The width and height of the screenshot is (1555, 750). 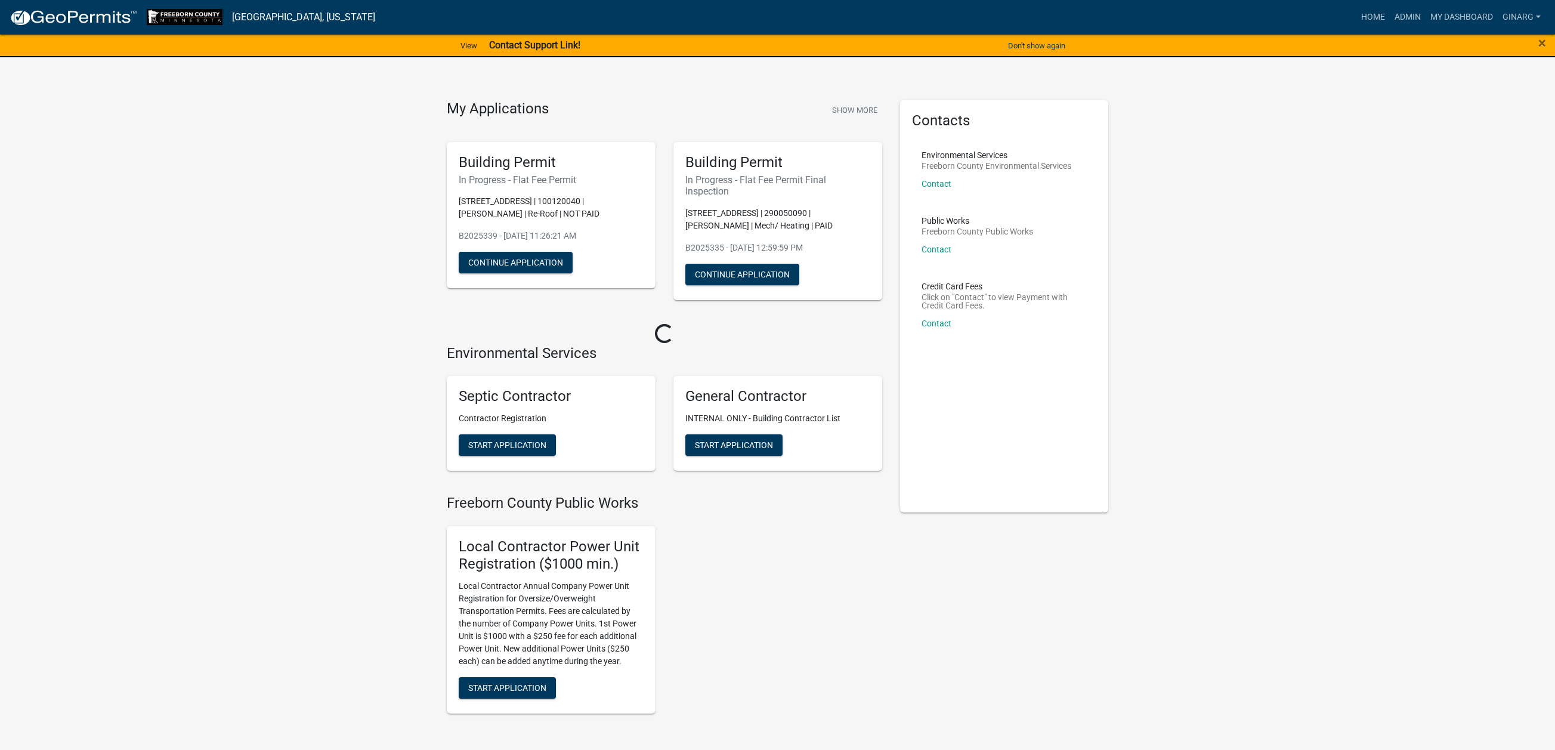 What do you see at coordinates (1005, 301) in the screenshot?
I see `p: Click on "Contact" to view Payment with Credit Card Fees.` at bounding box center [1005, 301].